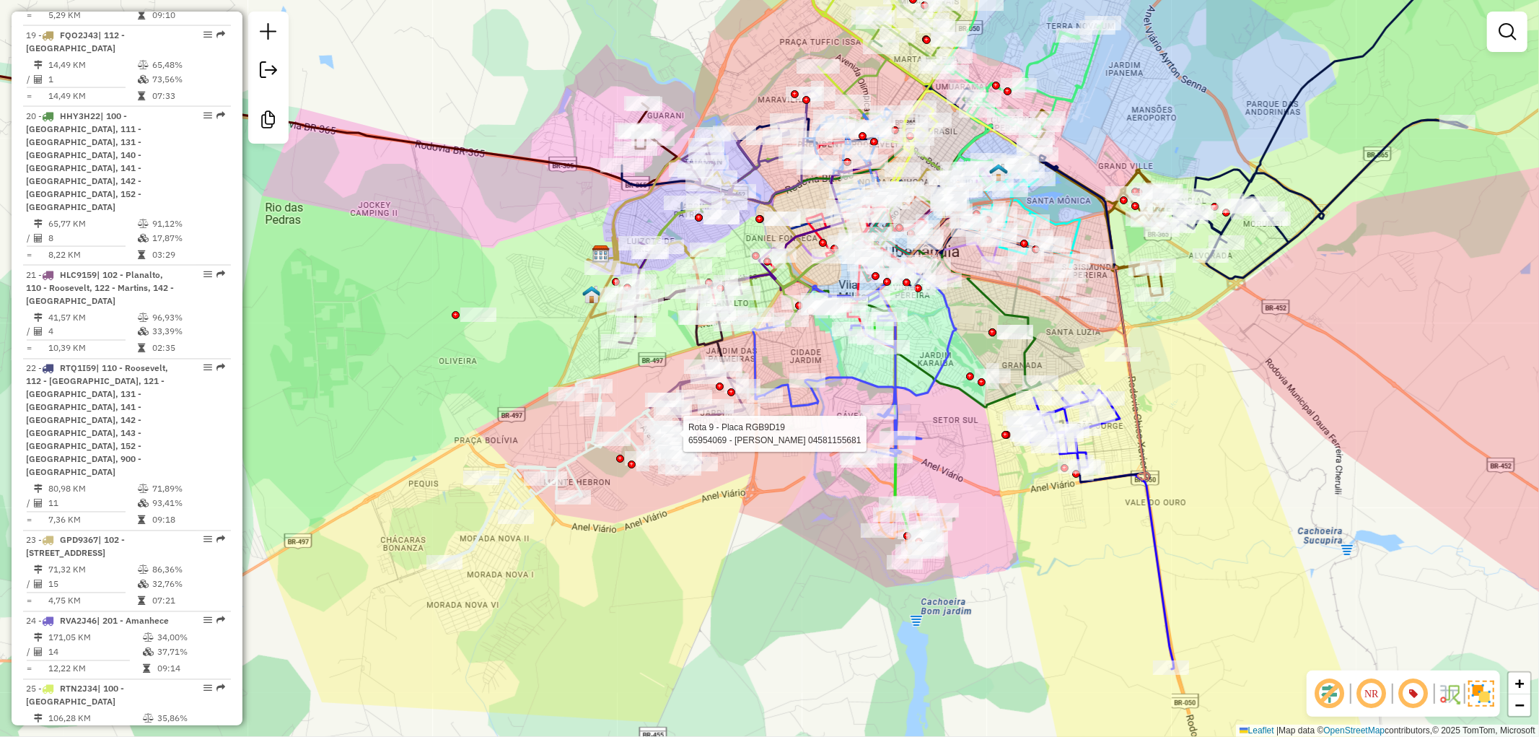 The height and width of the screenshot is (737, 1539). Describe the element at coordinates (92, 15) in the screenshot. I see `td: 5,29 KM` at that location.